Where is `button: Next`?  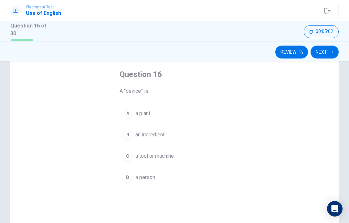
button: Next is located at coordinates (324, 52).